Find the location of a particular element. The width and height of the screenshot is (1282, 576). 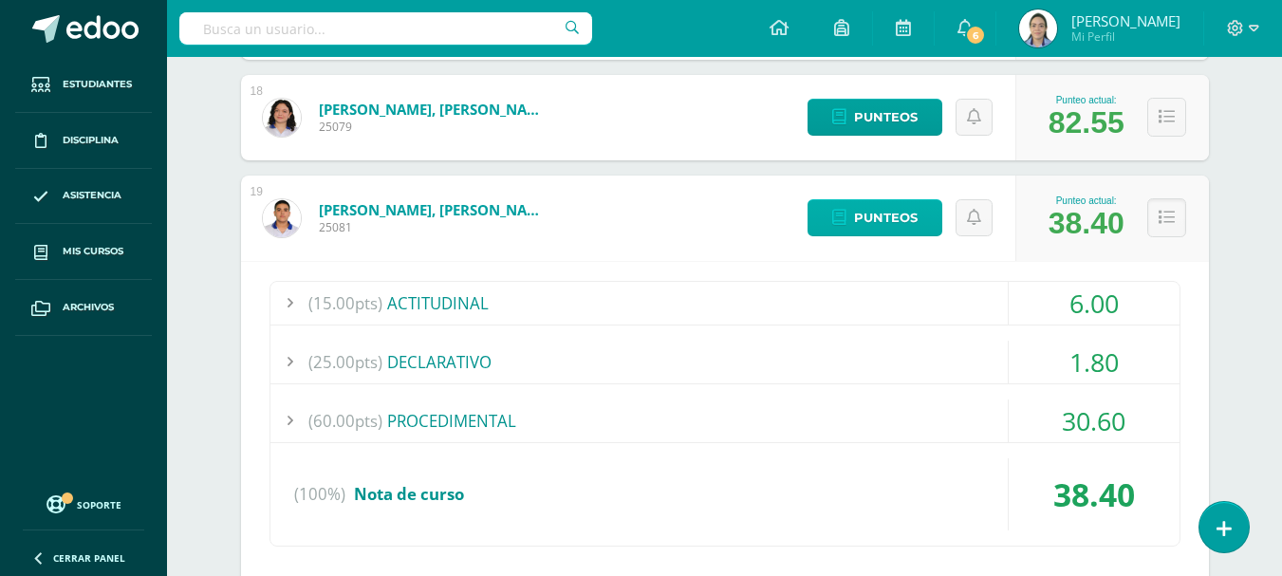

a: Archivos is located at coordinates (83, 307).